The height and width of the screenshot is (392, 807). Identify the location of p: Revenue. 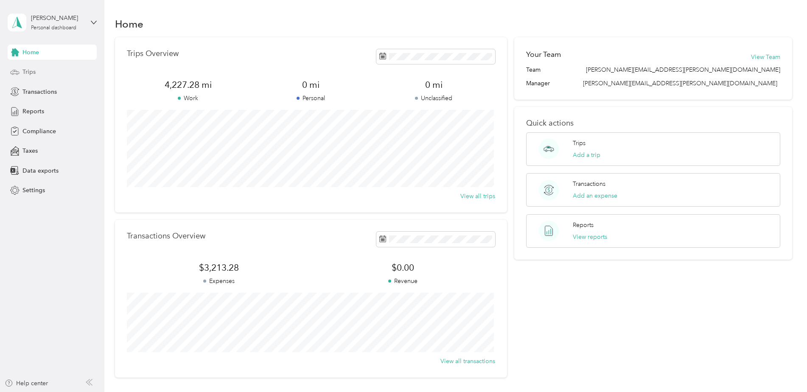
(403, 281).